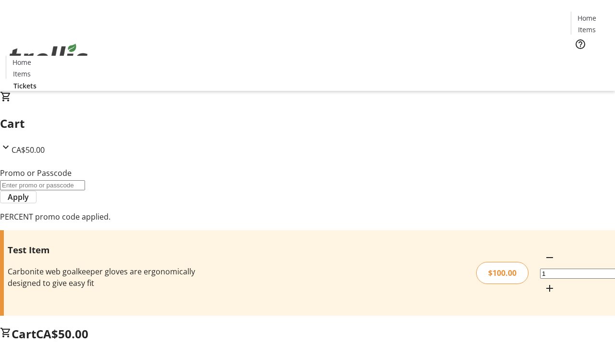 This screenshot has height=346, width=615. Describe the element at coordinates (549, 288) in the screenshot. I see `button: Increment by one` at that location.